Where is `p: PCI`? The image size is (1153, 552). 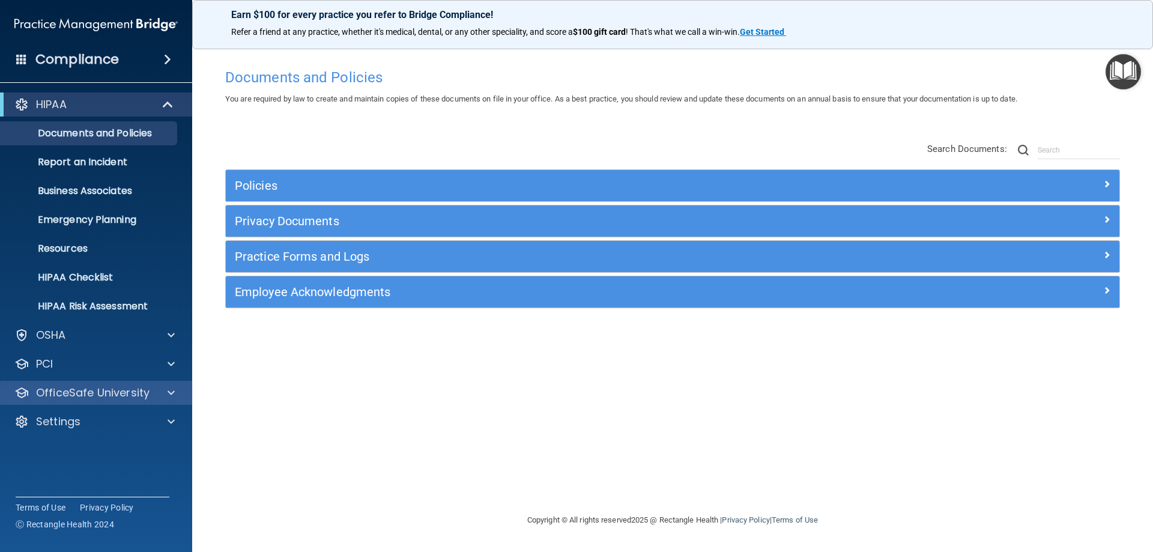 p: PCI is located at coordinates (44, 364).